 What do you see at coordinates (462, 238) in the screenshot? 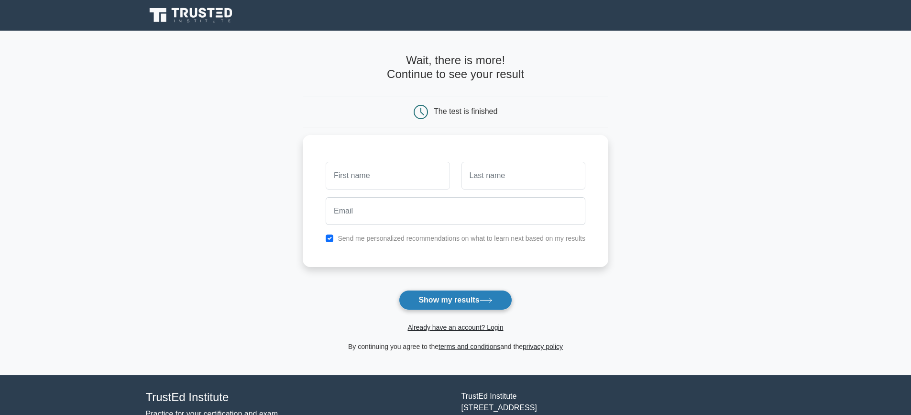
I see `label: Send me personalized recommendations on what to learn next based on my results` at bounding box center [462, 238].